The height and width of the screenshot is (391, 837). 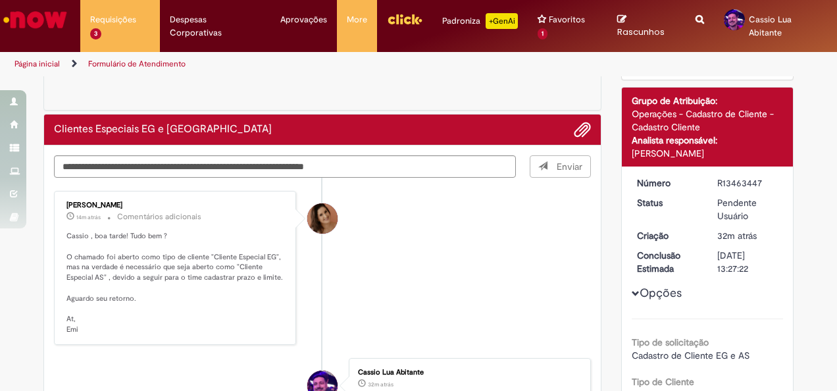 I want to click on p: +GenAi, so click(x=502, y=21).